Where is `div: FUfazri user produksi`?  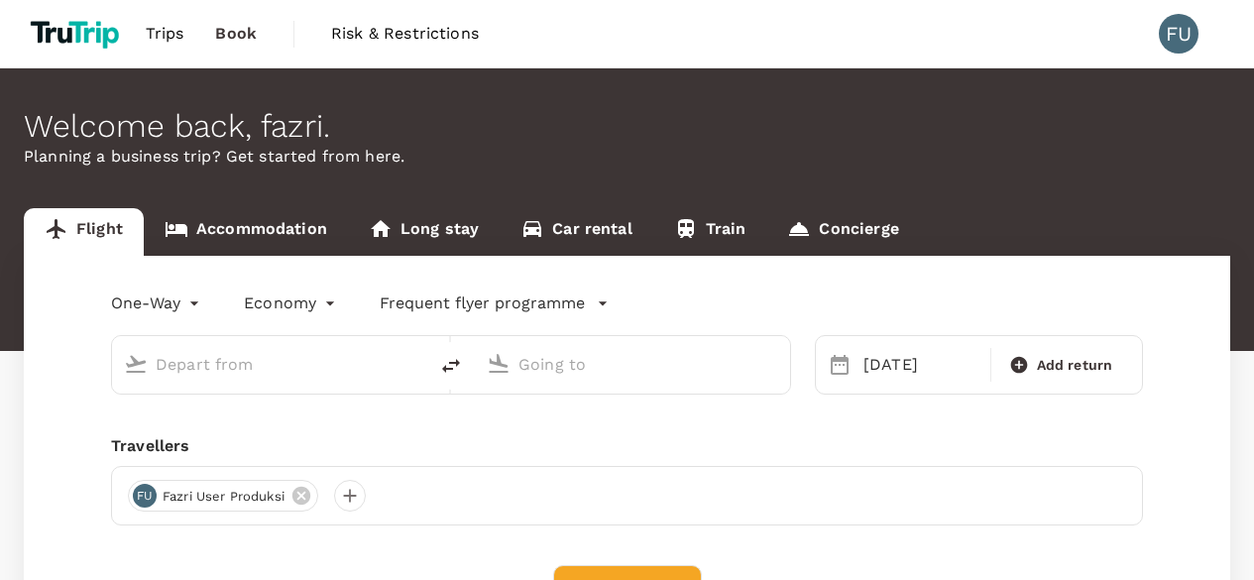 div: FUfazri user produksi is located at coordinates (223, 496).